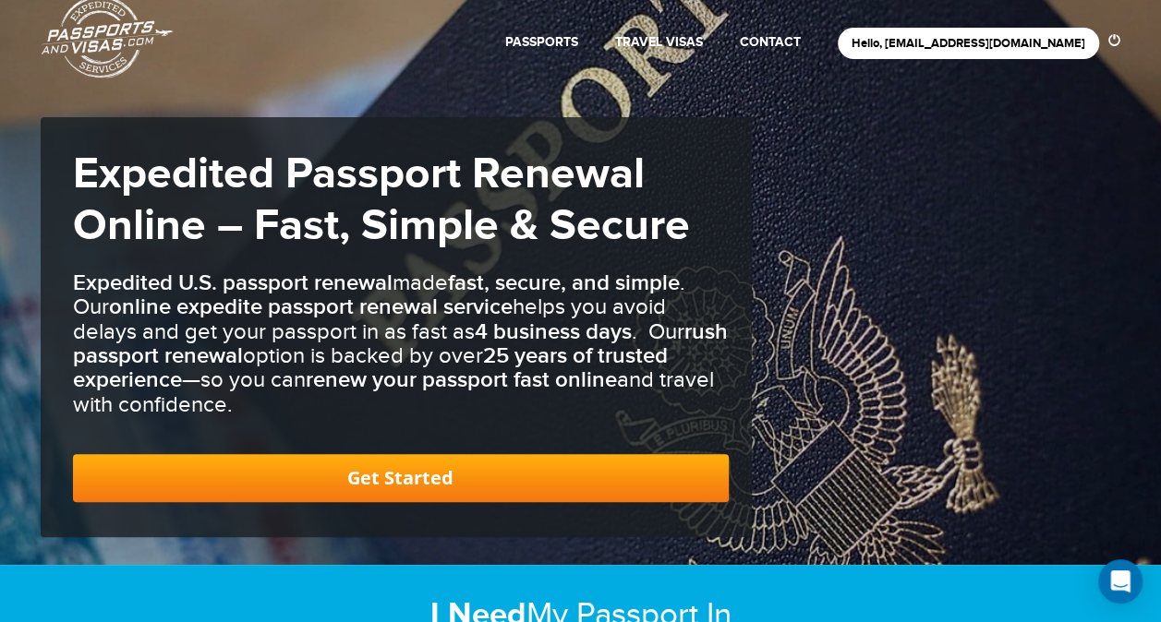 The image size is (1161, 622). What do you see at coordinates (400, 344) in the screenshot?
I see `b: rush passport renewal` at bounding box center [400, 344].